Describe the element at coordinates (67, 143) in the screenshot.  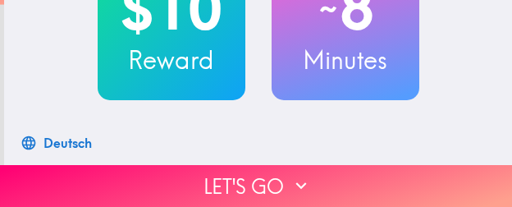
I see `div: Deutsch` at that location.